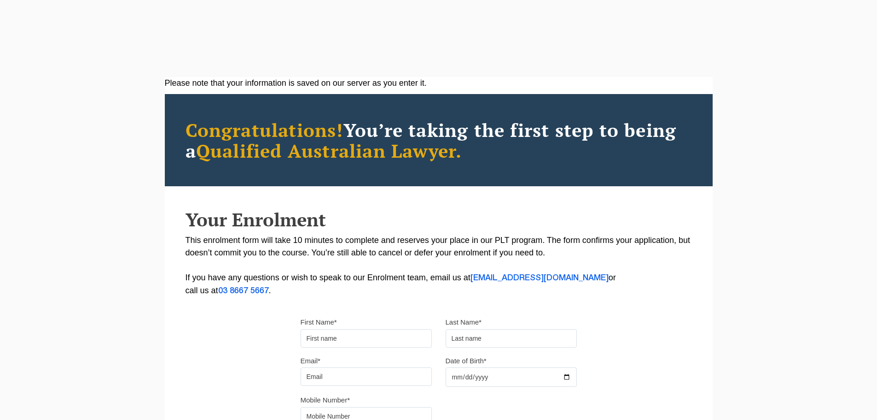 This screenshot has width=877, height=420. What do you see at coordinates (466, 361) in the screenshot?
I see `label: Date of Birth*` at bounding box center [466, 361].